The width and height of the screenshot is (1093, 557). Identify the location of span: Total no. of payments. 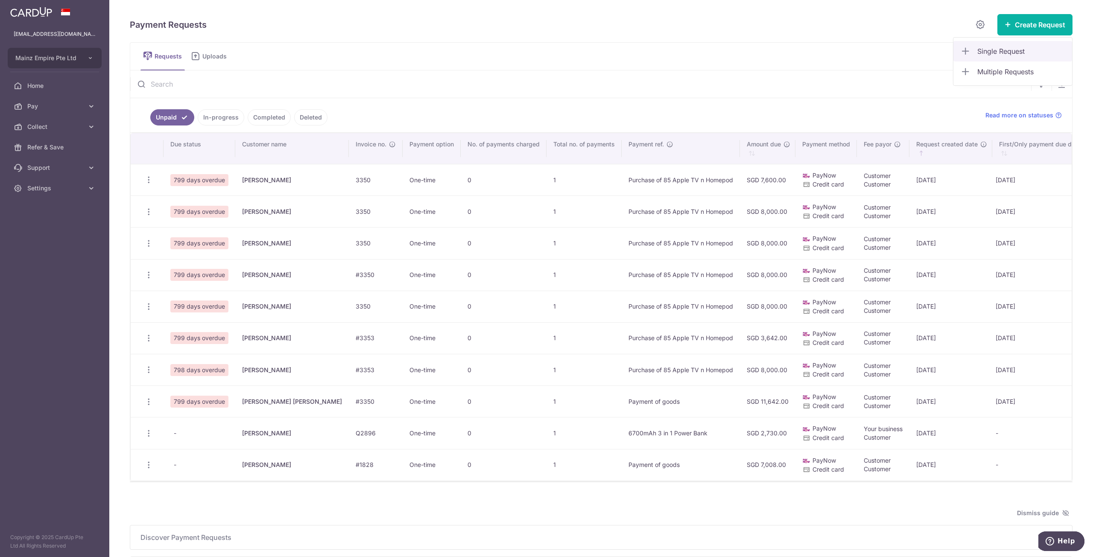
(584, 144).